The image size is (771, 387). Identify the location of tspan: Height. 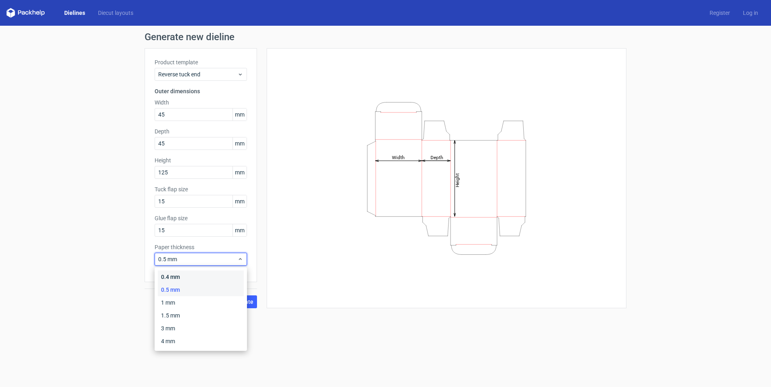
(458, 180).